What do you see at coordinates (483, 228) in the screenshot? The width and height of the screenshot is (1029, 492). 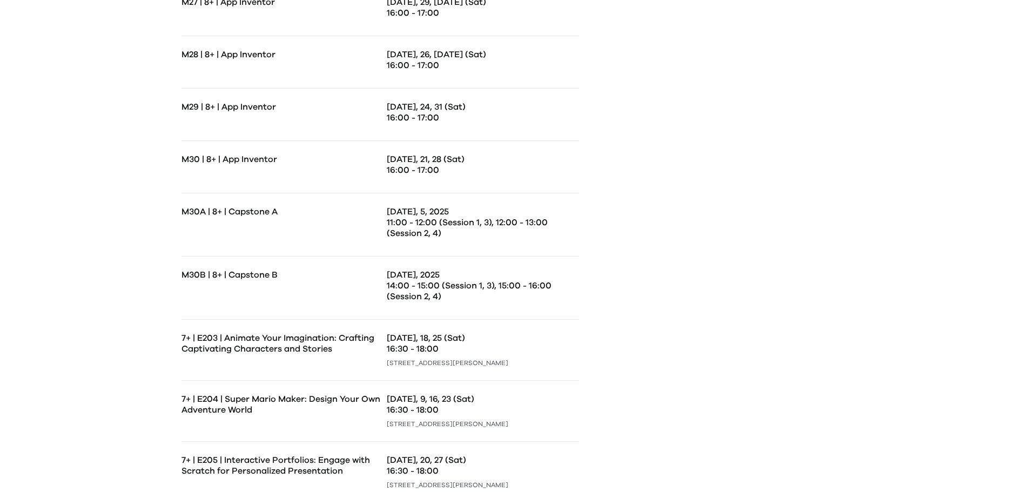 I see `p: 11:00 - 12:00 (Session 1, 3), 12:00 - 13:00 (Session 2, 4)` at bounding box center [483, 228].